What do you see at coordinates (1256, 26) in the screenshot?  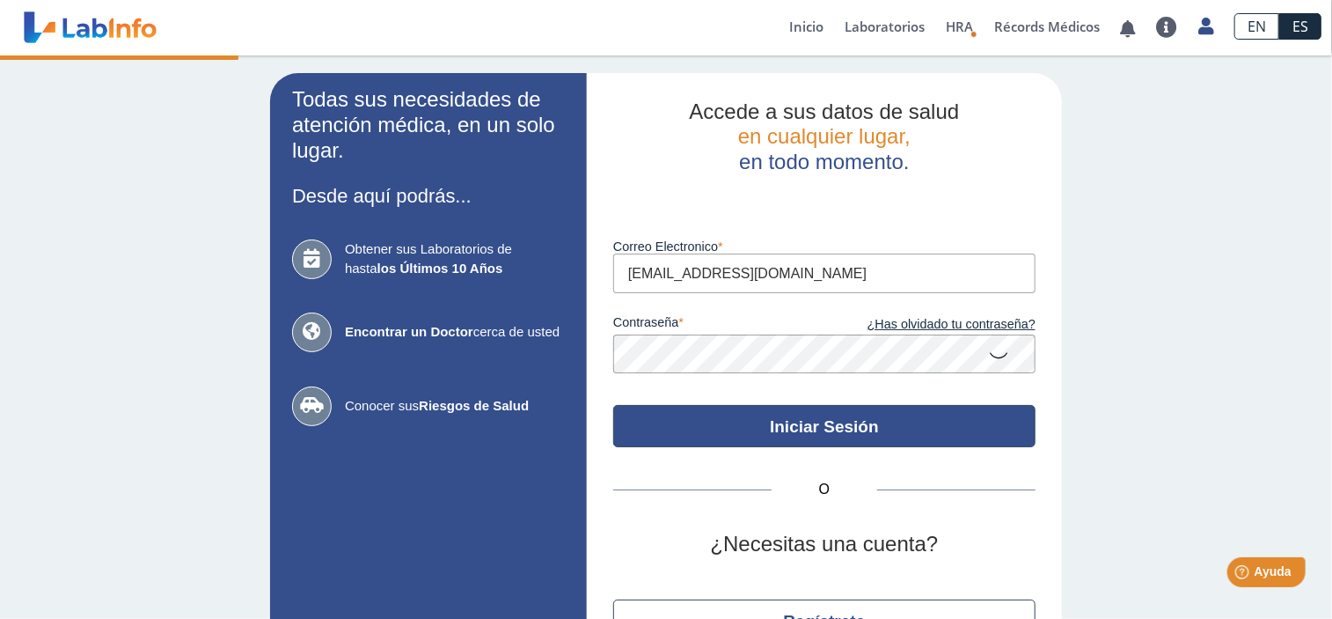 I see `a: EN` at bounding box center [1256, 26].